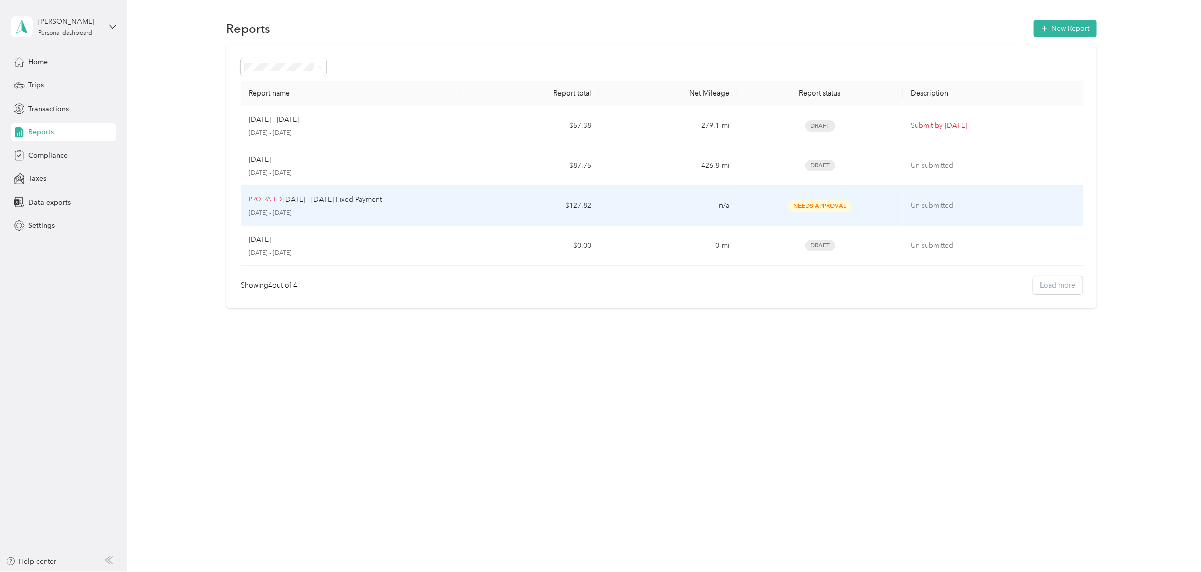  I want to click on td: $127.82, so click(530, 206).